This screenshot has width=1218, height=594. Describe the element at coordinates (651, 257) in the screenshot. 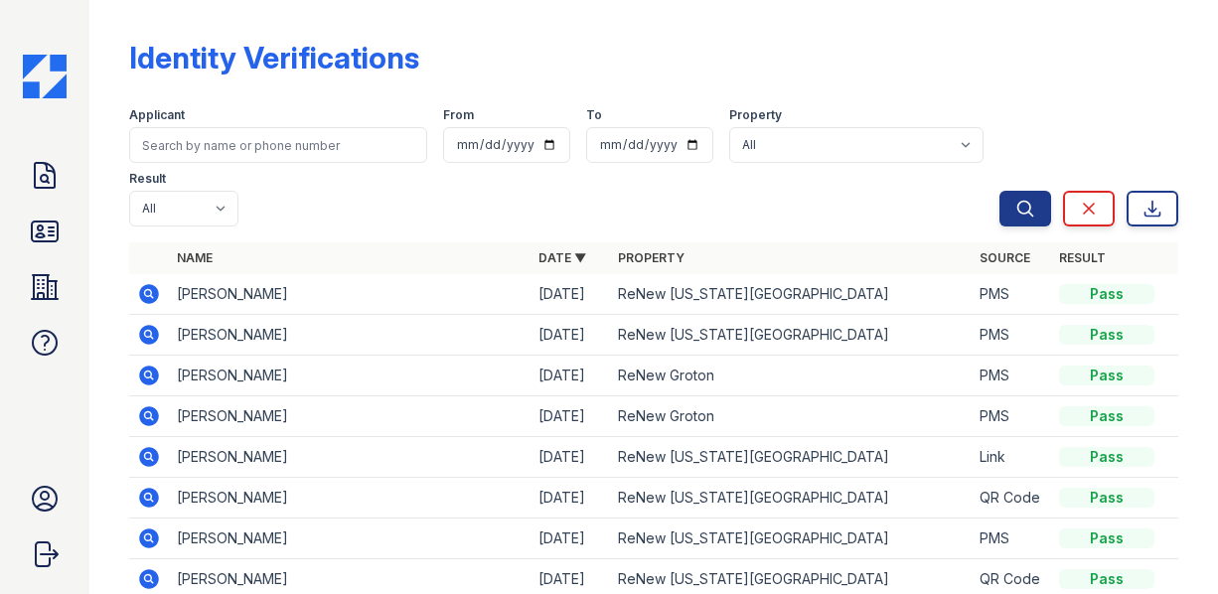

I see `a: Property` at that location.